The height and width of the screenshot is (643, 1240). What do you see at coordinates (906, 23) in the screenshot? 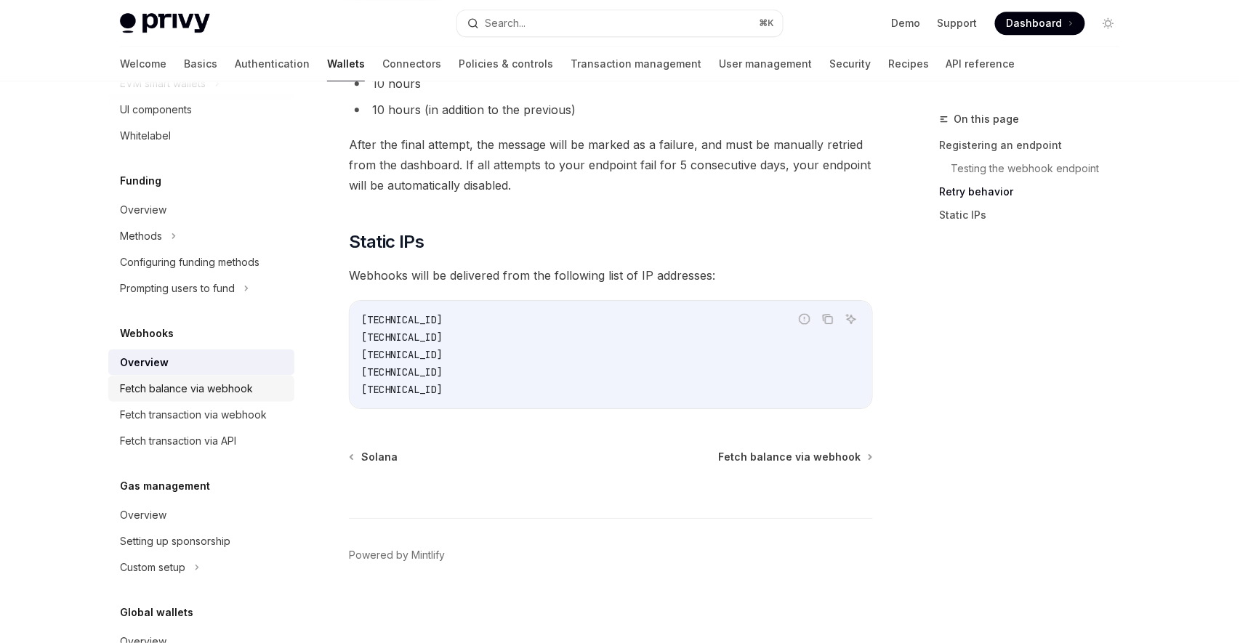
I see `a: Demo` at bounding box center [906, 23].